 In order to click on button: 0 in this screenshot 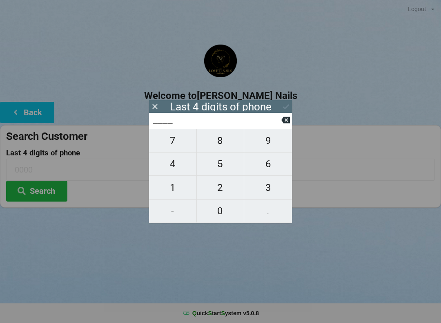, I will do `click(221, 211)`.